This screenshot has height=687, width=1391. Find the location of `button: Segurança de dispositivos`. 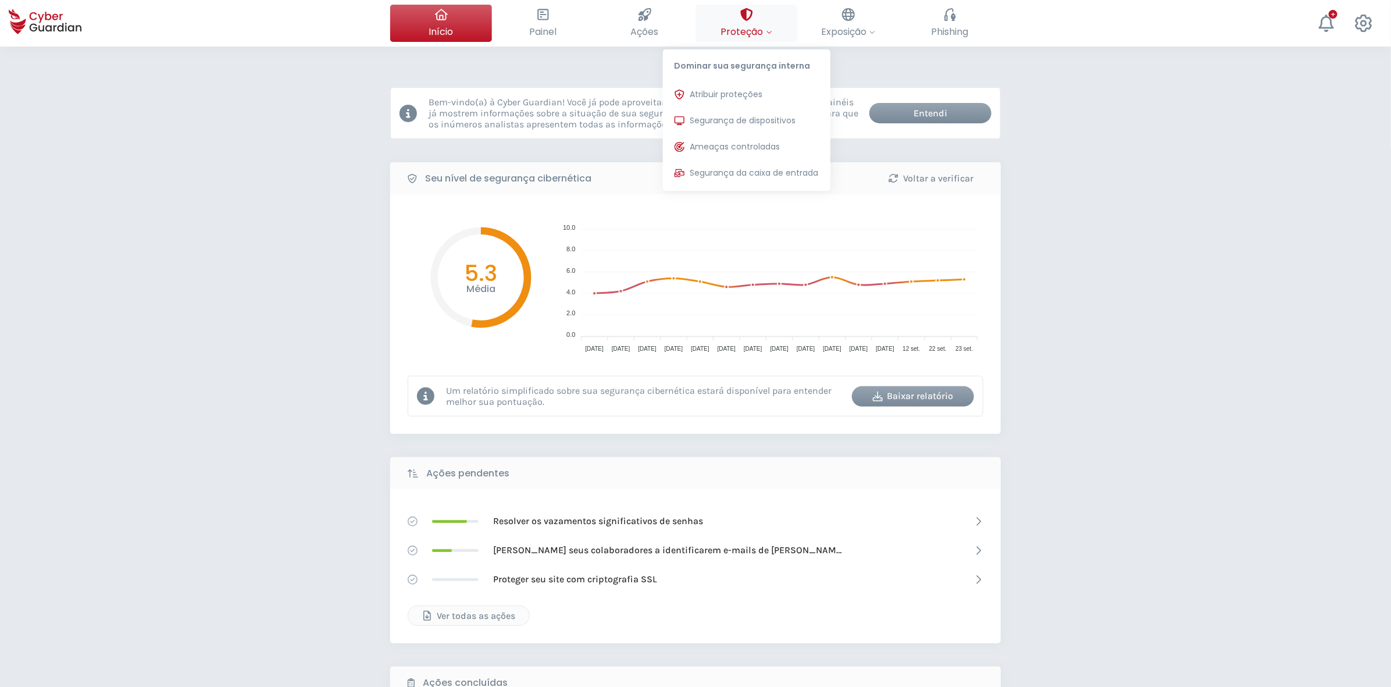

button: Segurança de dispositivos is located at coordinates (747, 121).